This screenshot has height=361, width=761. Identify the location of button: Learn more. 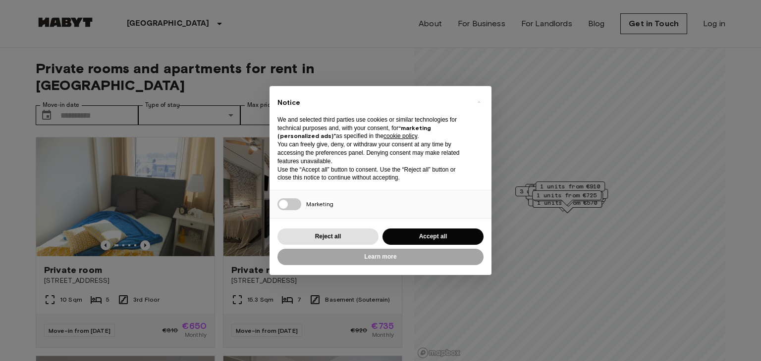
(380, 257).